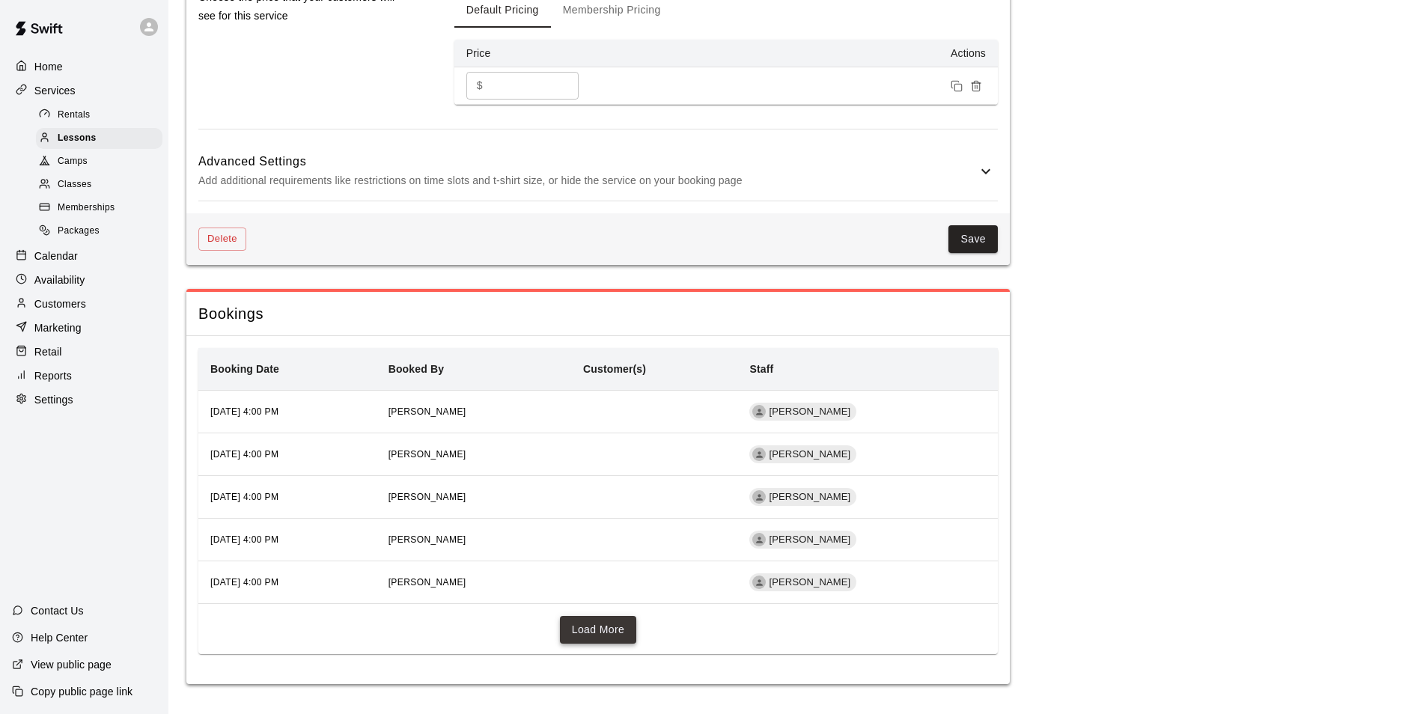 The width and height of the screenshot is (1420, 714). Describe the element at coordinates (84, 280) in the screenshot. I see `div: Availability` at that location.